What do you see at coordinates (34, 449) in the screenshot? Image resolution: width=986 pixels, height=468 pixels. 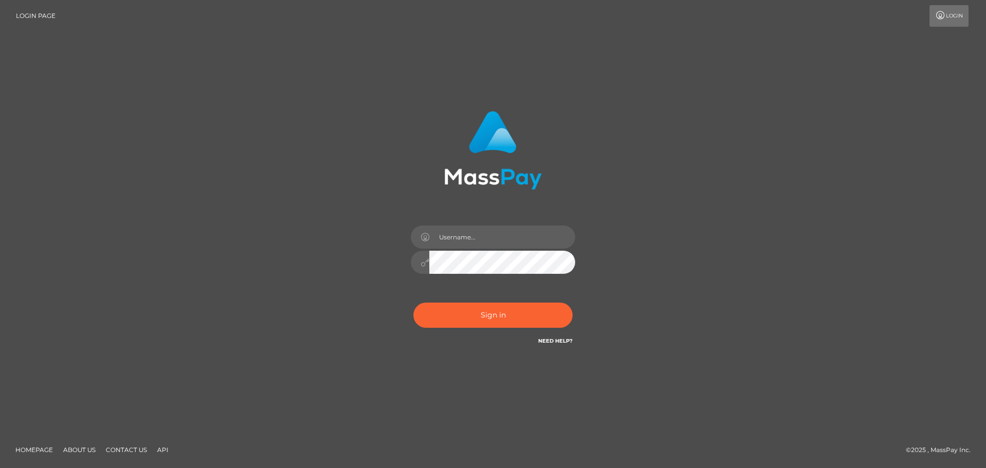 I see `a: Homepage` at bounding box center [34, 449].